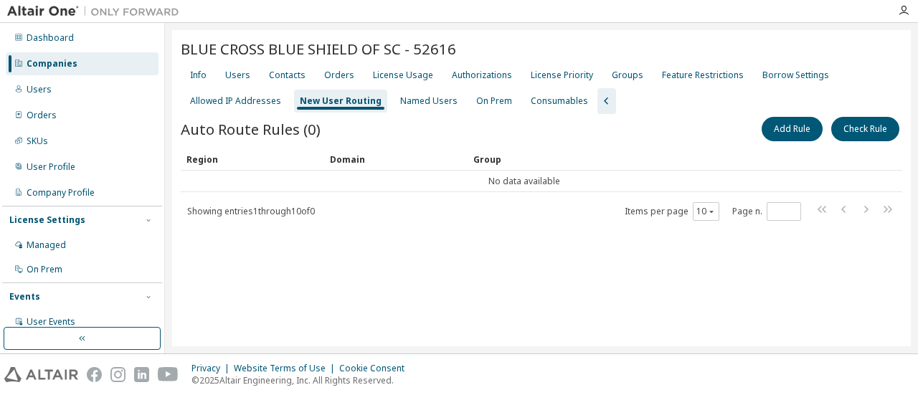 The width and height of the screenshot is (918, 395). Describe the element at coordinates (97, 11) in the screenshot. I see `img: Altair One` at that location.